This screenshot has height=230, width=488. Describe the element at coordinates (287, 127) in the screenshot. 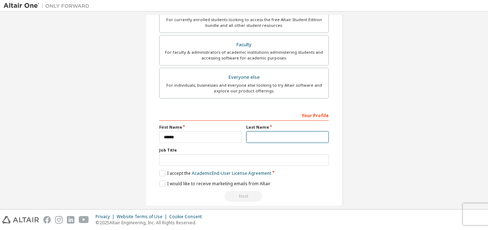

I see `label: Last Name` at that location.